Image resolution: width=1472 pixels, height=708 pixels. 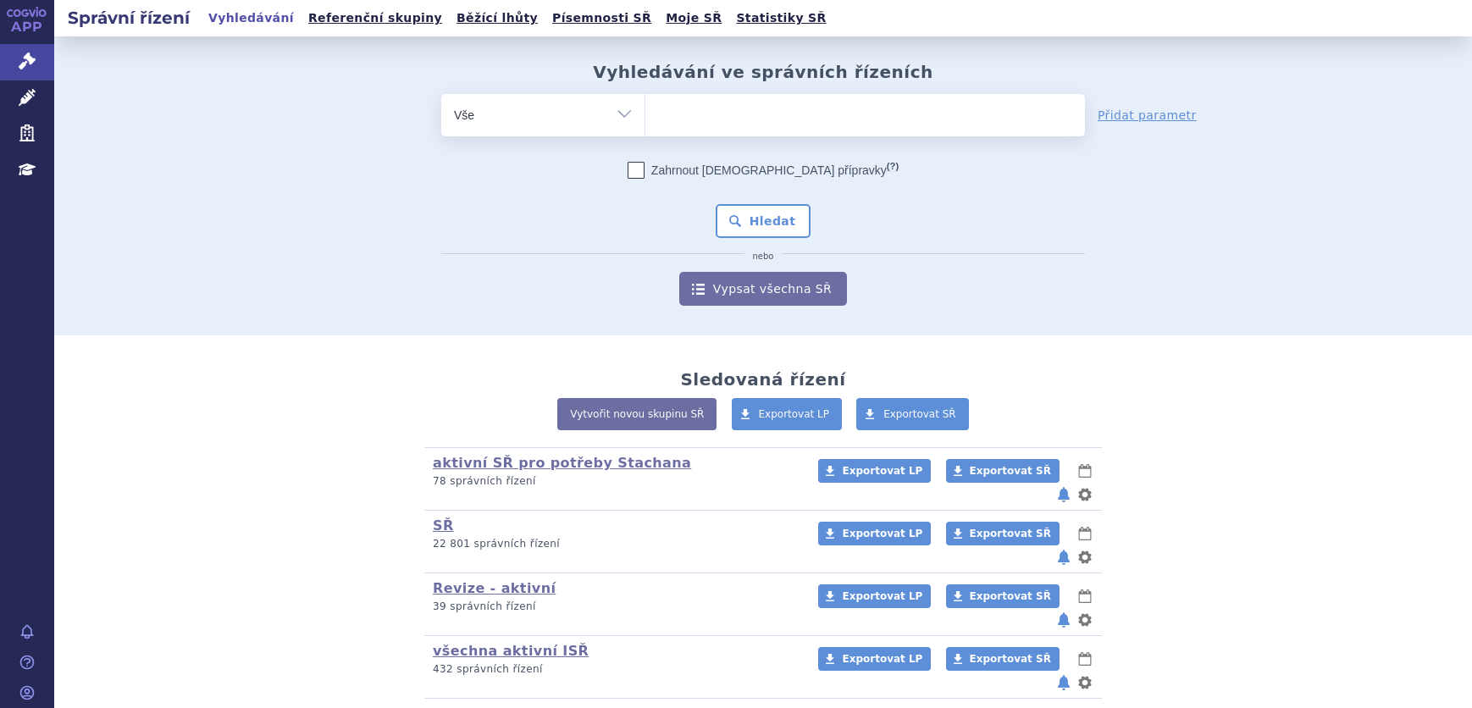 I want to click on a: Písemnosti SŘ, so click(x=601, y=18).